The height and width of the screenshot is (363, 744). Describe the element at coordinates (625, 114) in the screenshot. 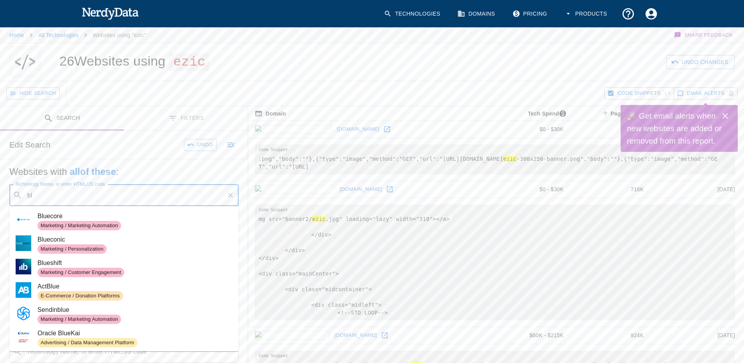

I see `span: A page popularity ranking based on a domain's backlinks. Smaller numbers signal more popular doma...` at that location.